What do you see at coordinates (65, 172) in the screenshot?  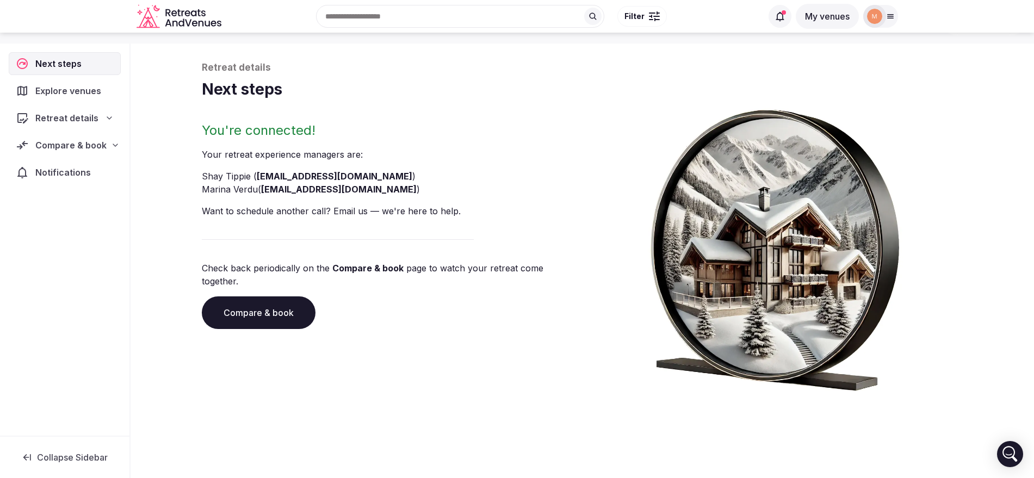 I see `span: Notifications` at bounding box center [65, 172].